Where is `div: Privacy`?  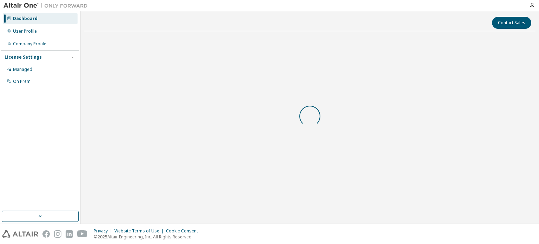 div: Privacy is located at coordinates (104, 231).